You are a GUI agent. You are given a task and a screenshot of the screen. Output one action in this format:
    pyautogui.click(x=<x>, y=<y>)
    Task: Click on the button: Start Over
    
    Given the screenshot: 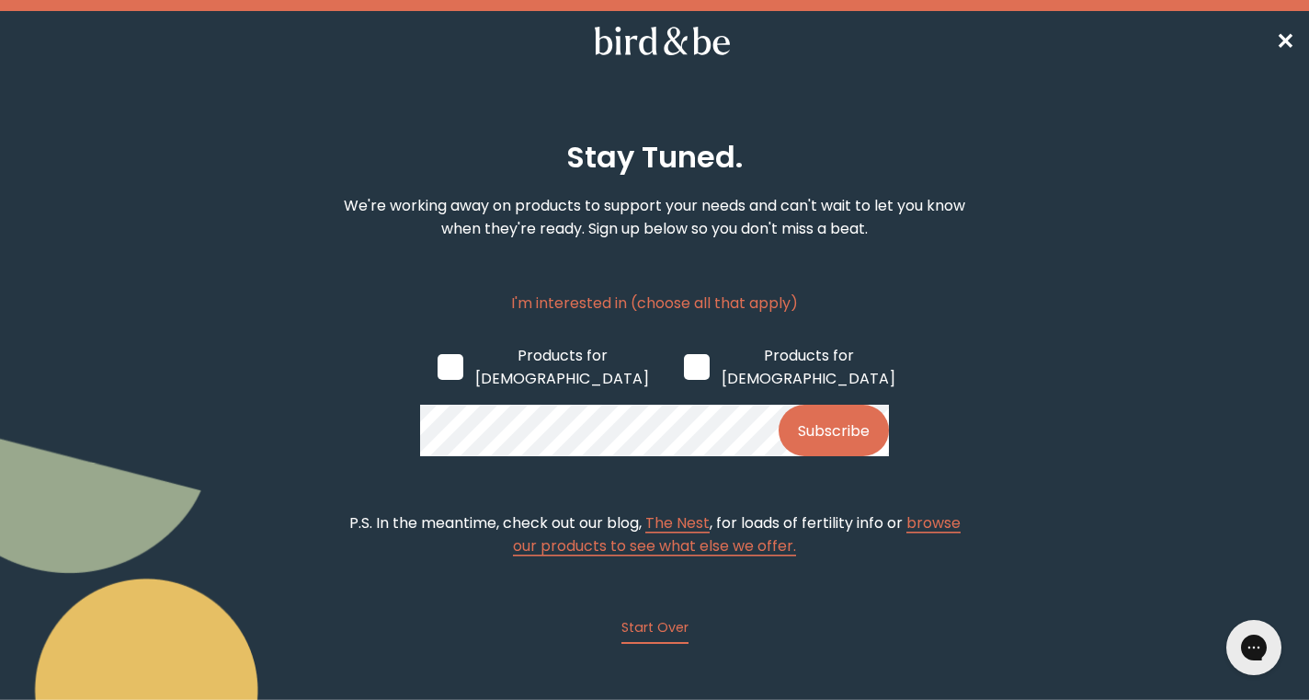 What is the action you would take?
    pyautogui.click(x=655, y=631)
    